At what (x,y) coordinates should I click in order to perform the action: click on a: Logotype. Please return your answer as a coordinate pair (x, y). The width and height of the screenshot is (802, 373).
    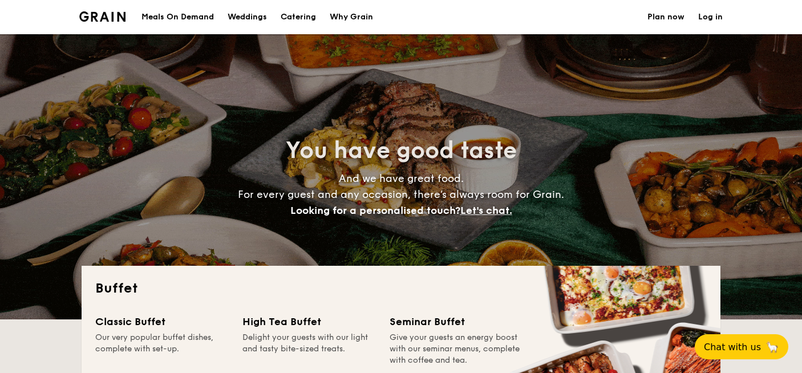
    Looking at the image, I should click on (102, 17).